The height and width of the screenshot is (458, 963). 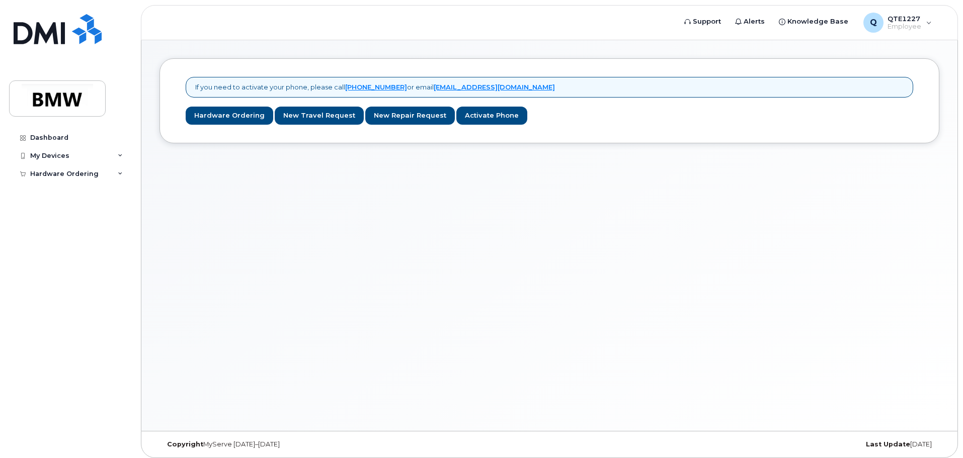 I want to click on a: New Repair Request, so click(x=410, y=116).